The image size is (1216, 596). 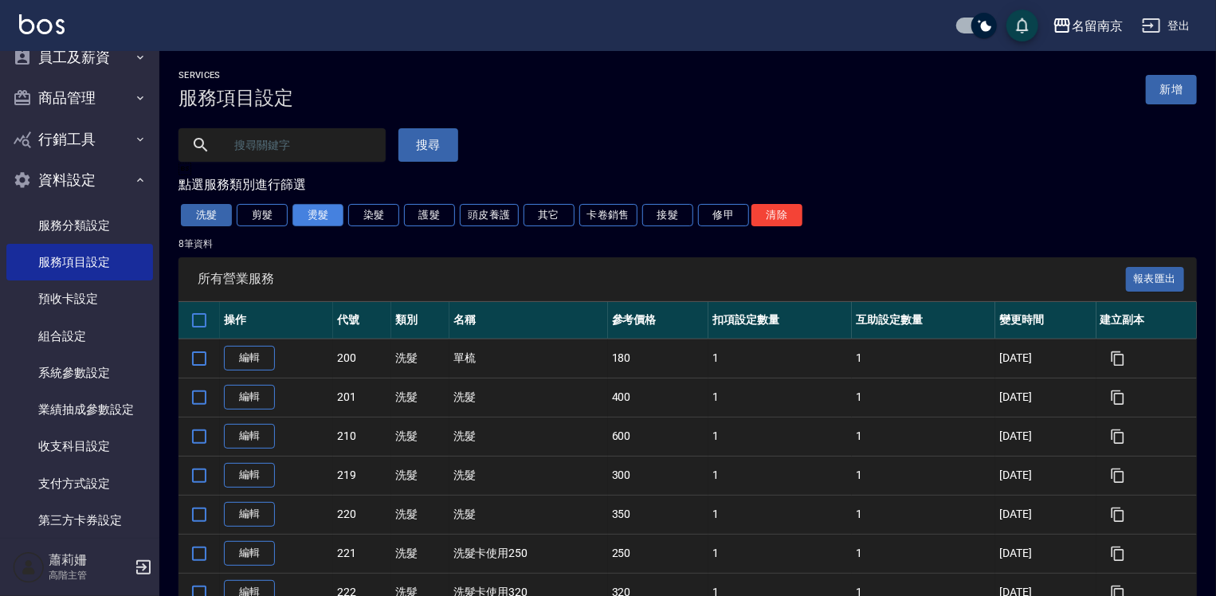 I want to click on a: 新增, so click(x=1171, y=89).